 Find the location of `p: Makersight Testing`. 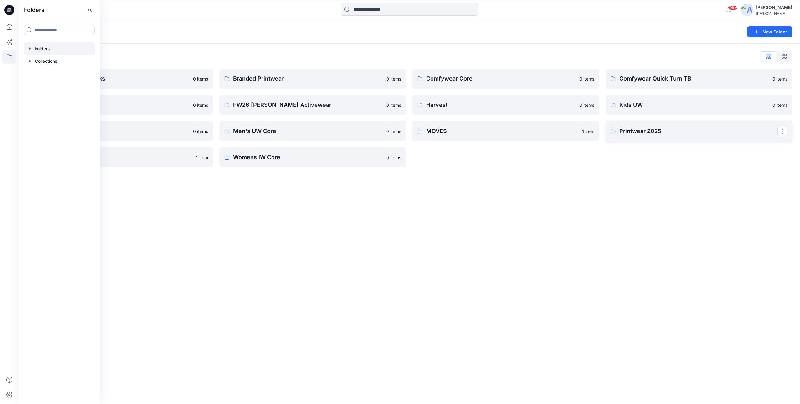

p: Makersight Testing is located at coordinates (115, 131).